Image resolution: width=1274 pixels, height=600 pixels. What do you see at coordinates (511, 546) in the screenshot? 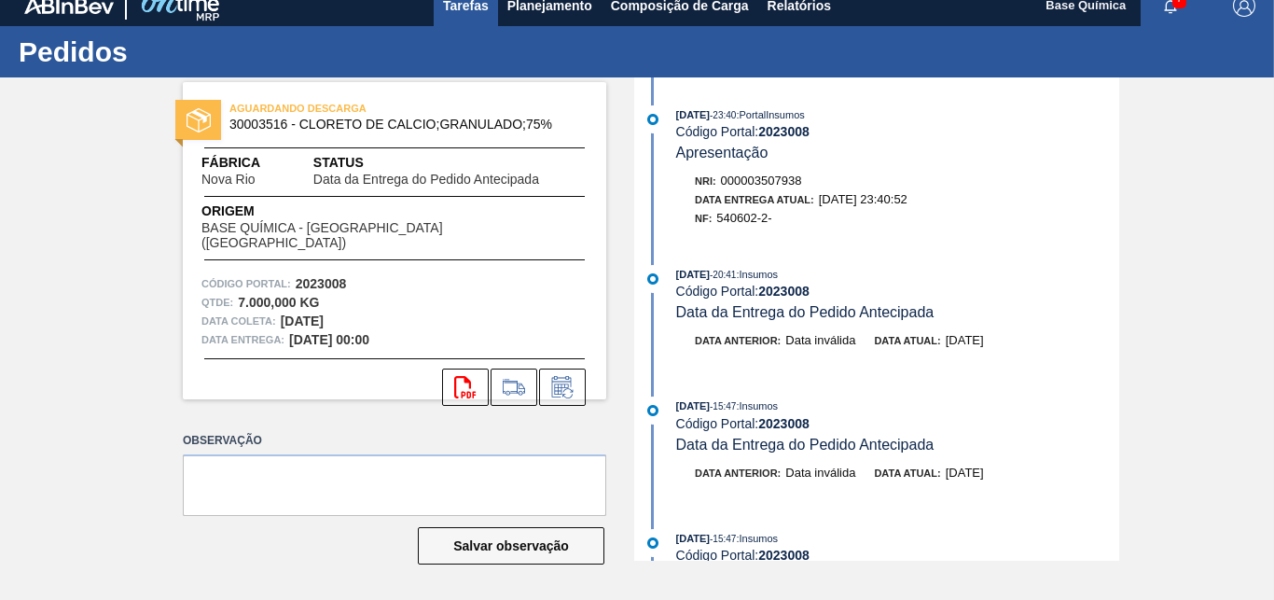
I see `button: Salvar observação` at bounding box center [511, 546].